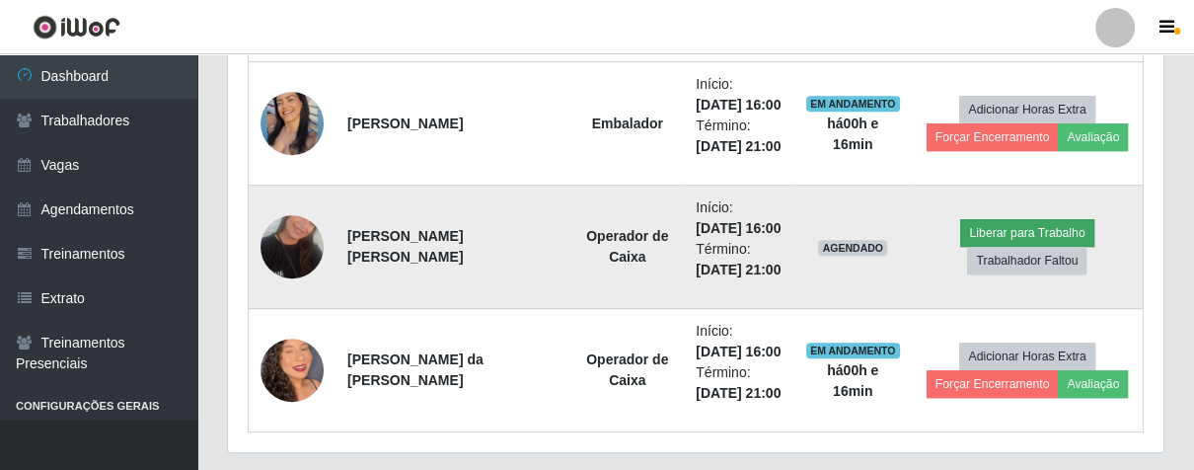 This screenshot has width=1194, height=470. Describe the element at coordinates (76, 27) in the screenshot. I see `img: CoreUI Logo` at that location.